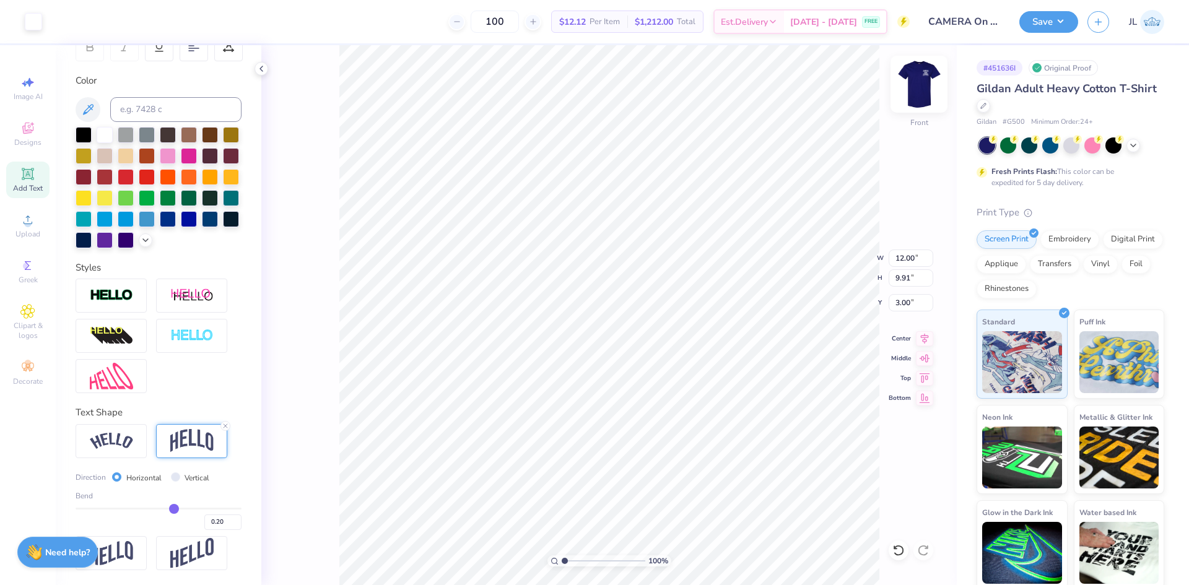  I want to click on div: Vinyl, so click(1101, 264).